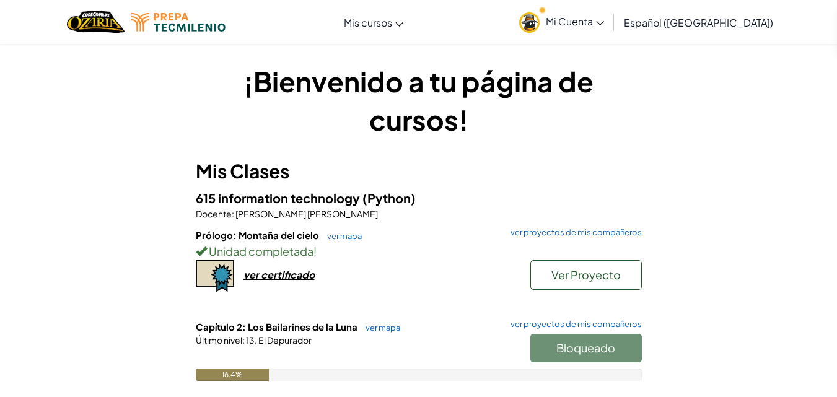 This screenshot has height=397, width=837. Describe the element at coordinates (215, 276) in the screenshot. I see `img: certificate-icon.png` at that location.